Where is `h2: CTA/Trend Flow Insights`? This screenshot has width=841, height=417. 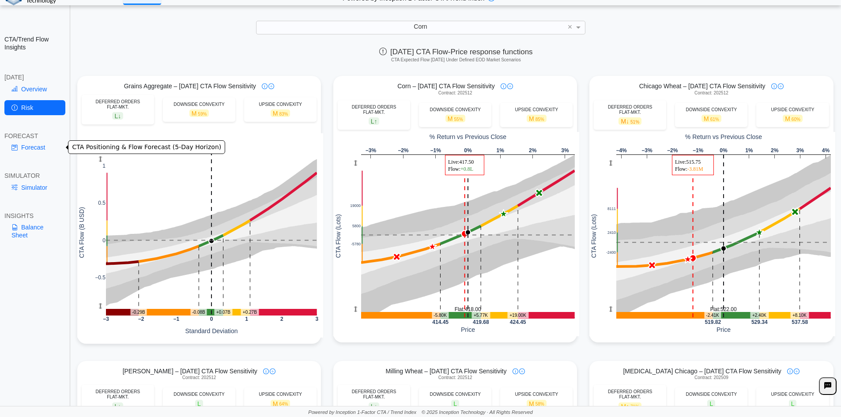 h2: CTA/Trend Flow Insights is located at coordinates (35, 43).